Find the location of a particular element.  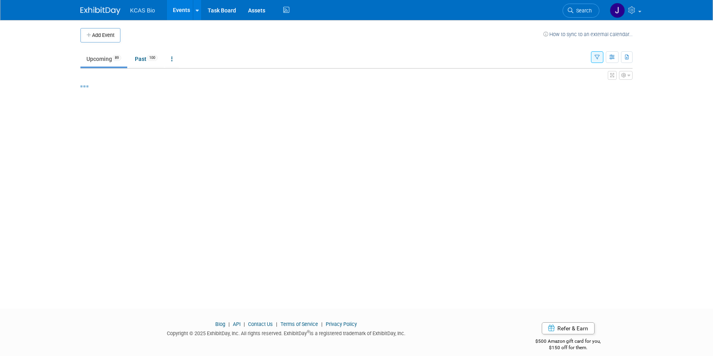

a: Refer & Earn is located at coordinates (568, 328).